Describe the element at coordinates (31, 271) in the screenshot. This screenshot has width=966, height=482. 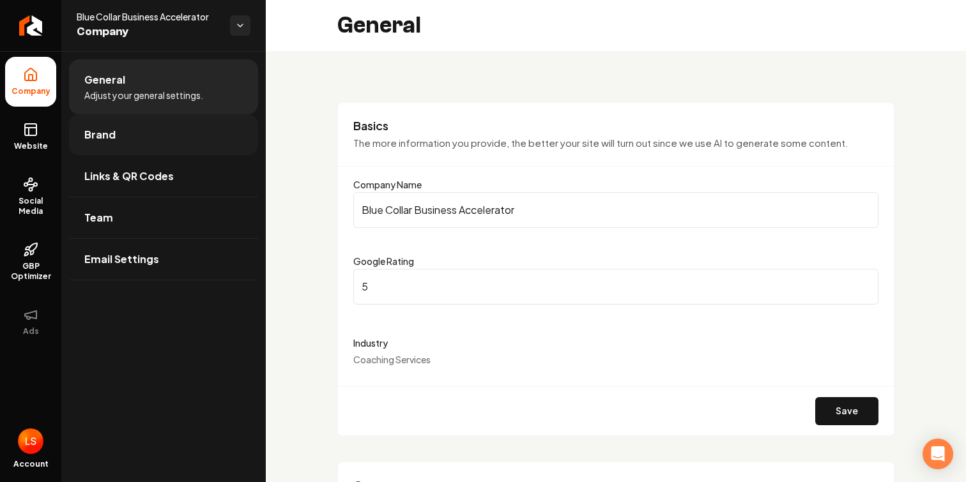
I see `span: GBP Optimizer` at that location.